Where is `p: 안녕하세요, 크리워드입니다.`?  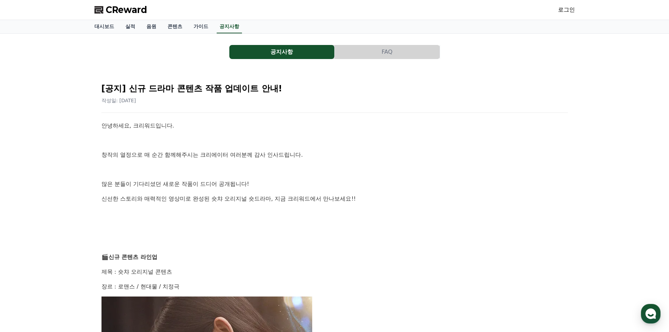
p: 안녕하세요, 크리워드입니다. is located at coordinates (335, 126).